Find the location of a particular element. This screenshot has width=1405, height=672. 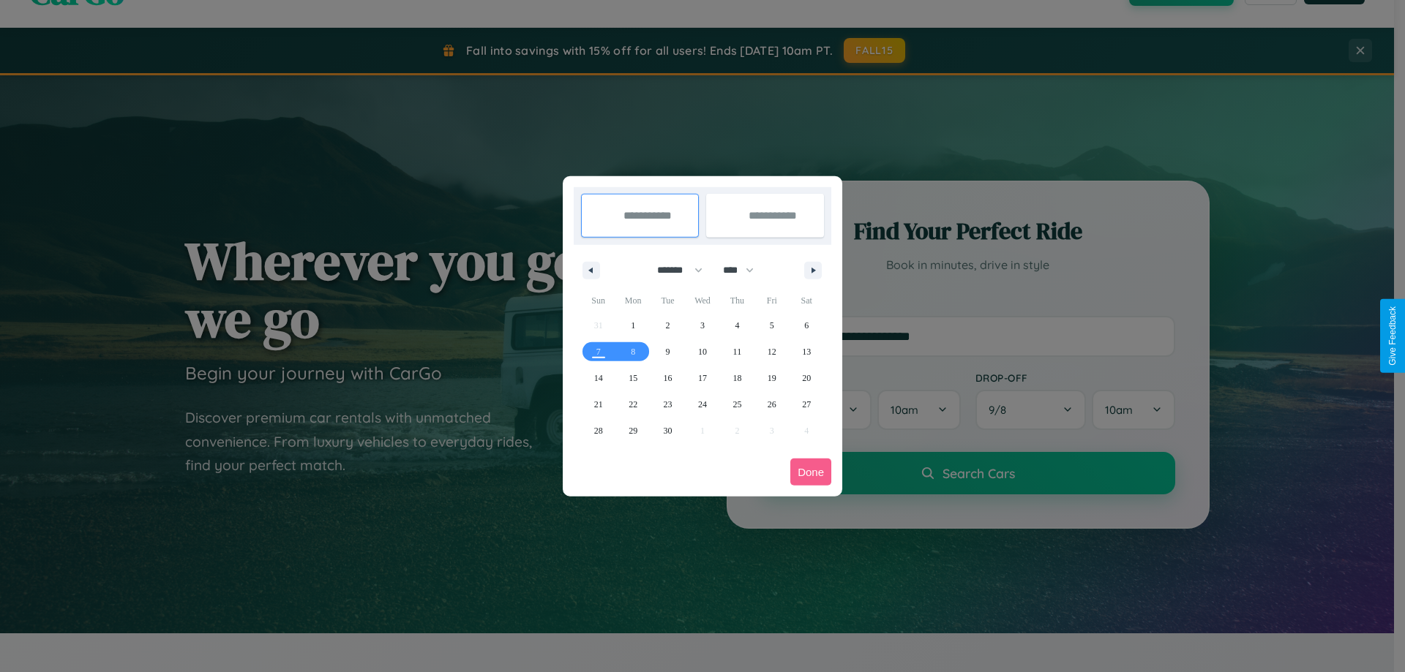

button: 7 is located at coordinates (598, 352).